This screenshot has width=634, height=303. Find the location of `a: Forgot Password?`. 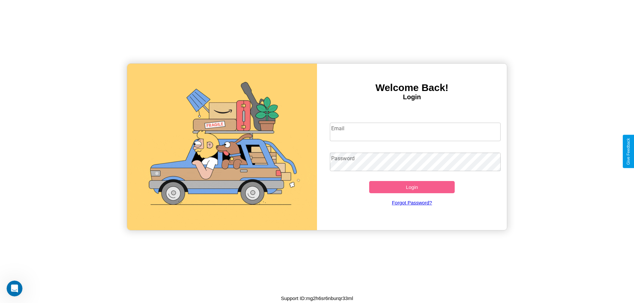

a: Forgot Password? is located at coordinates (412, 203).